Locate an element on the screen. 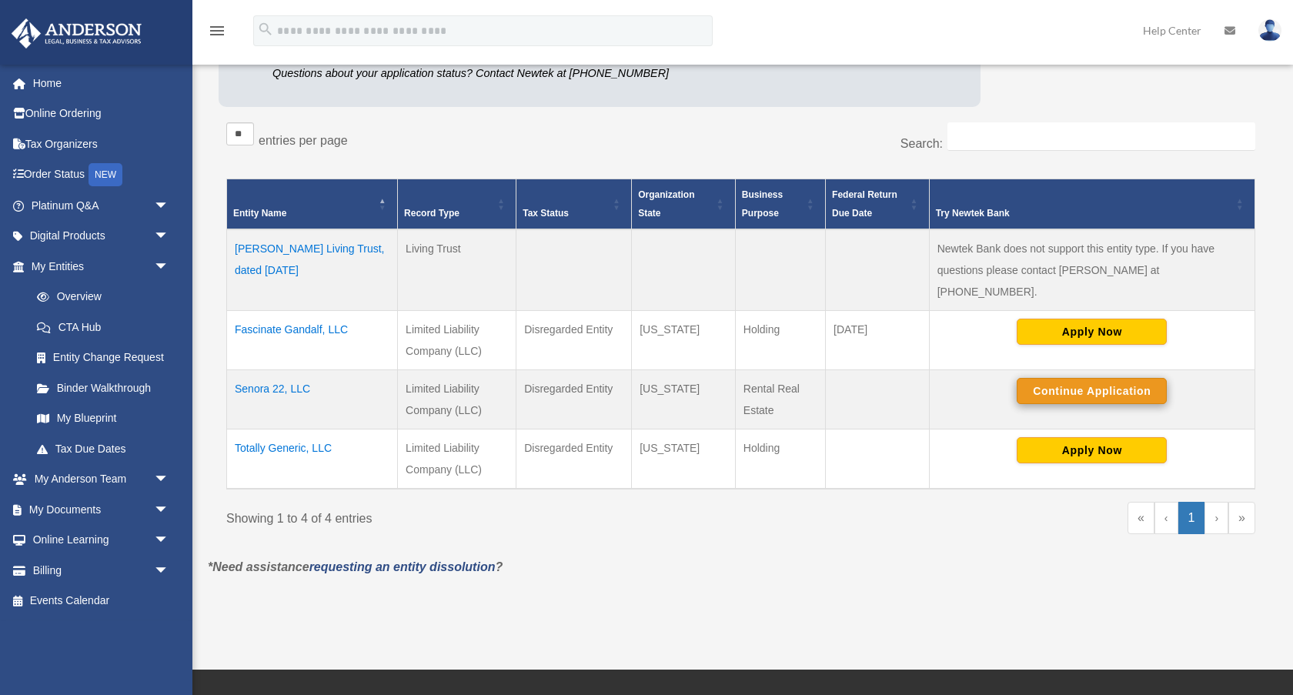 Image resolution: width=1293 pixels, height=695 pixels. span: Organization State is located at coordinates (666, 204).